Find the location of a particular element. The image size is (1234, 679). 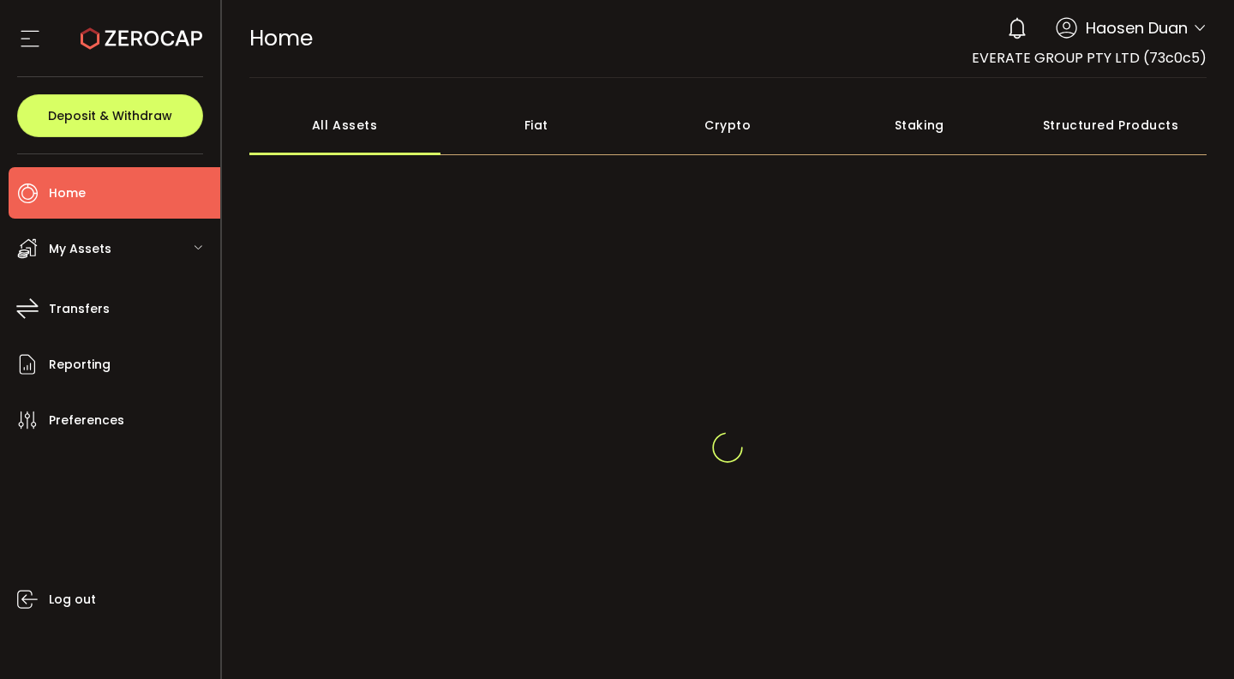

span: Haosen Duan is located at coordinates (1137, 27).